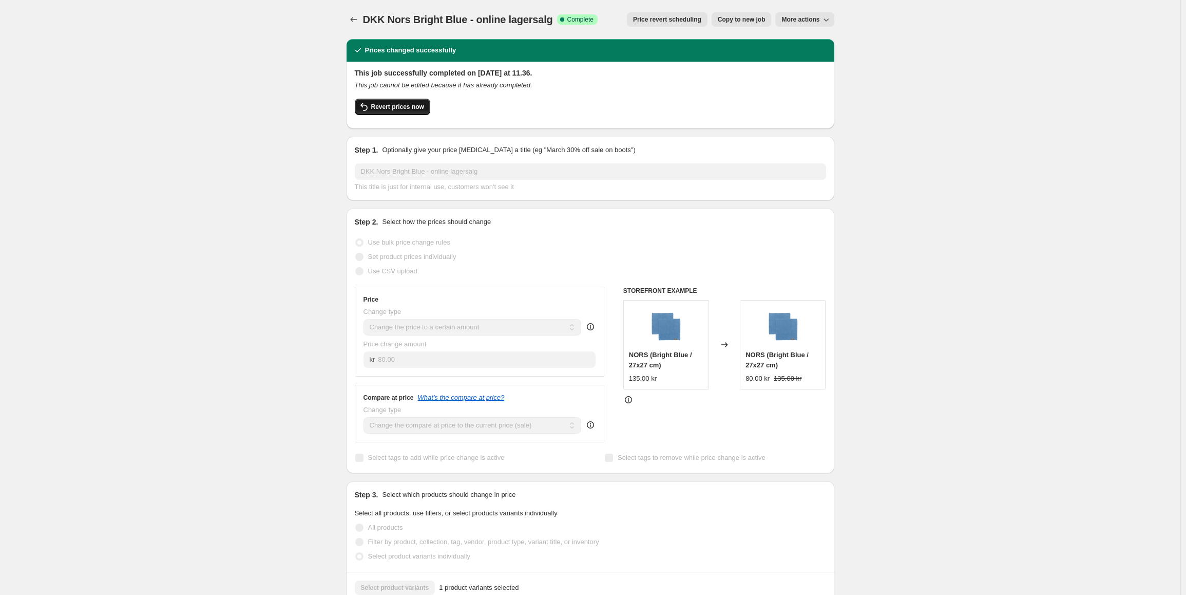  Describe the element at coordinates (458, 20) in the screenshot. I see `span: DKK Nors Bright Blue - online lagersalg` at that location.